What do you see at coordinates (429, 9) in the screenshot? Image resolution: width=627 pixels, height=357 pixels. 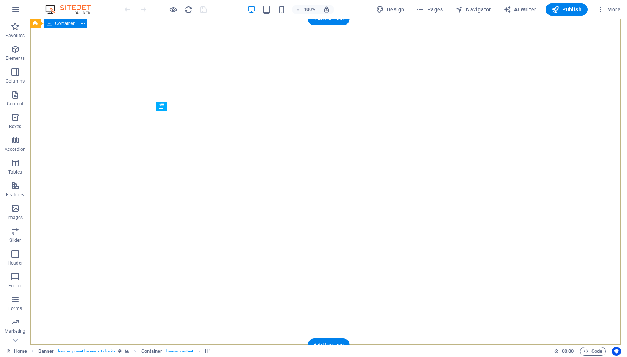 I see `button: Pages` at bounding box center [429, 9].